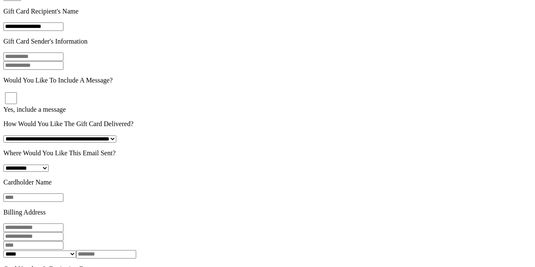 This screenshot has width=535, height=267. I want to click on p: Gift Card Sender's Information, so click(267, 41).